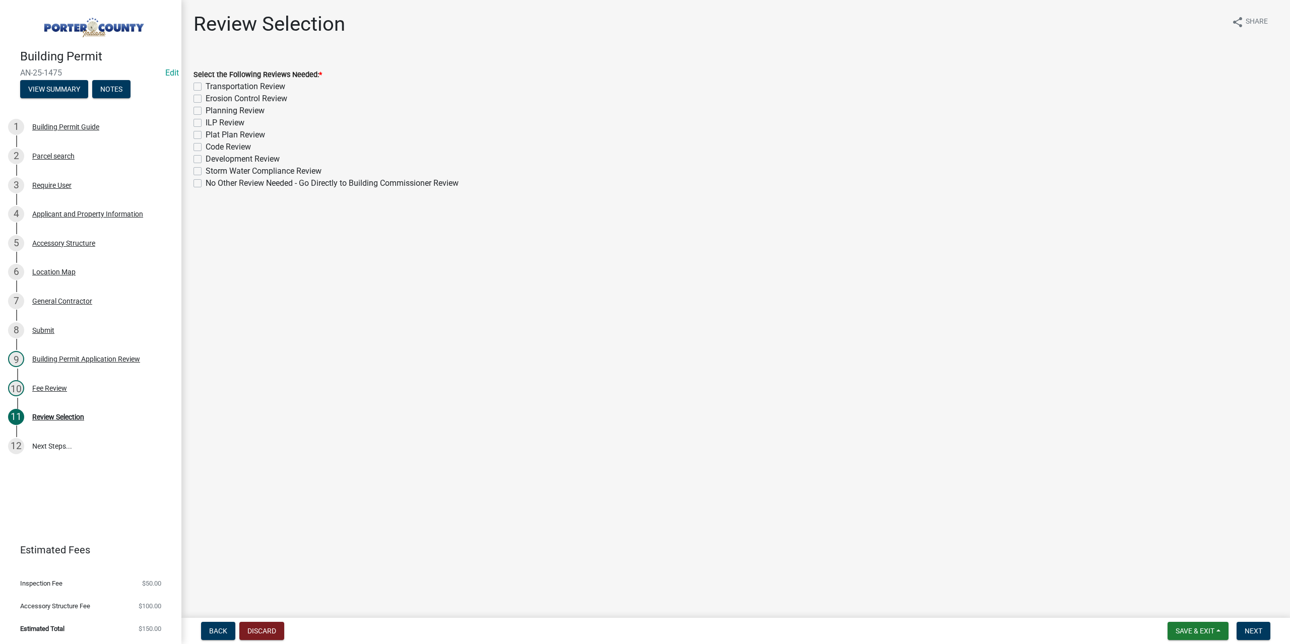 The image size is (1290, 644). Describe the element at coordinates (218, 631) in the screenshot. I see `span: Back` at that location.